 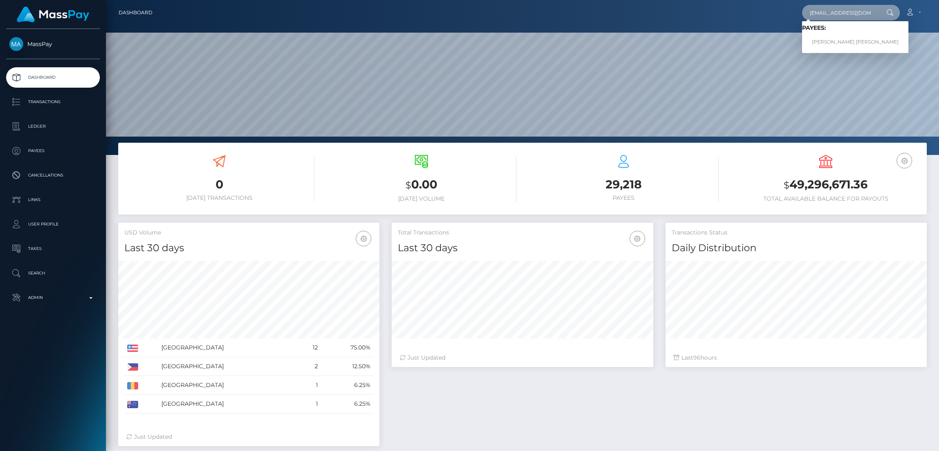 What do you see at coordinates (522, 233) in the screenshot?
I see `h5: Total Transactions` at bounding box center [522, 233].